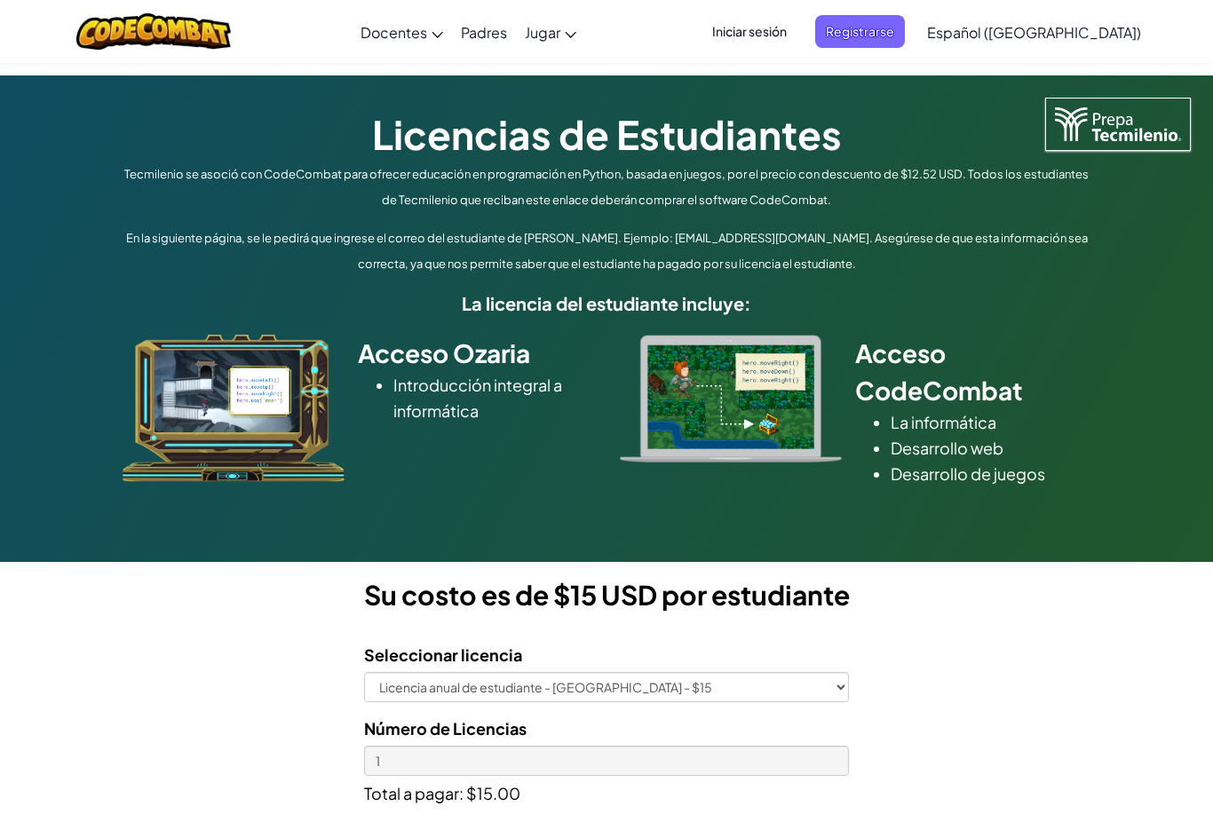  Describe the element at coordinates (475, 353) in the screenshot. I see `h2: Acceso Ozaria` at that location.